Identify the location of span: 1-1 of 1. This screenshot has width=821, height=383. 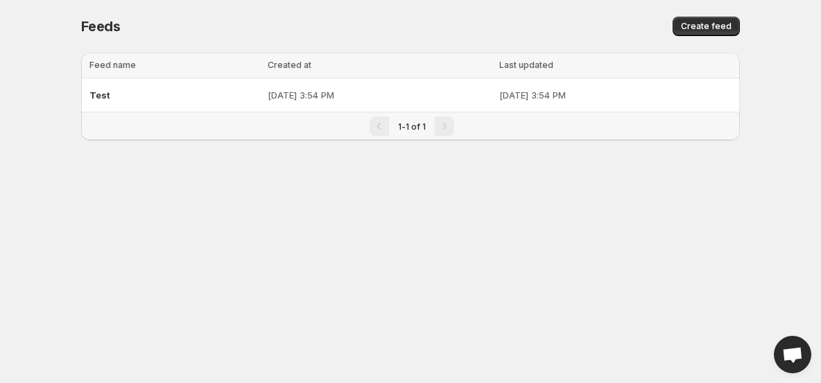
(412, 126).